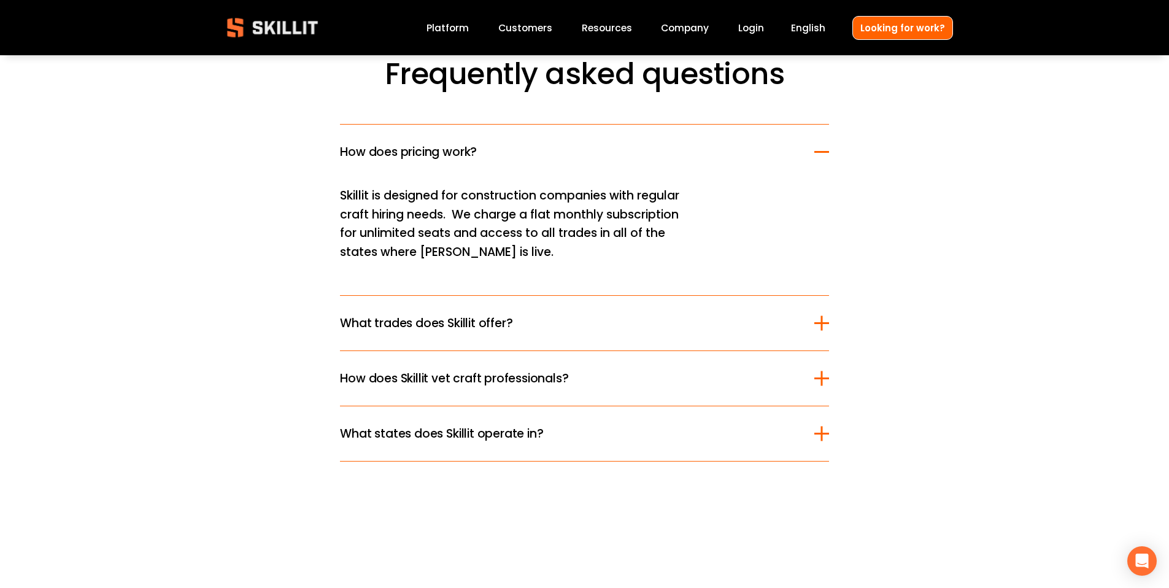  Describe the element at coordinates (577, 433) in the screenshot. I see `span: What states does Skillit operate in?` at that location.